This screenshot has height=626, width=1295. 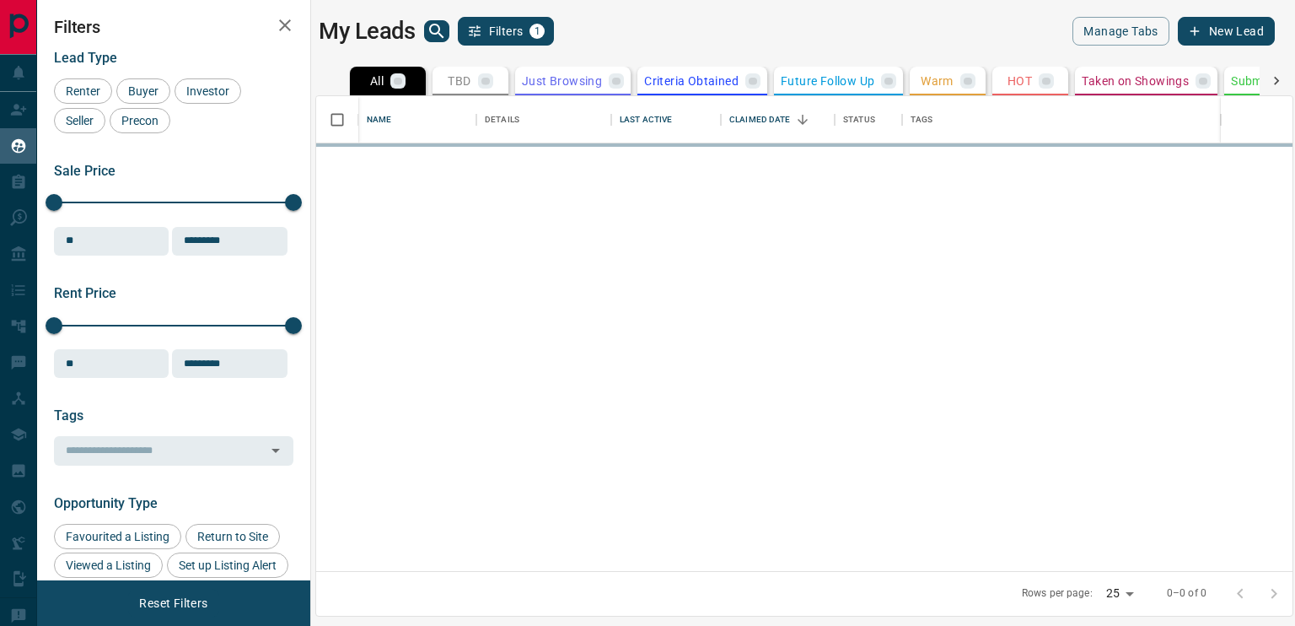 What do you see at coordinates (233, 536) in the screenshot?
I see `div: Return to Site` at bounding box center [233, 536].